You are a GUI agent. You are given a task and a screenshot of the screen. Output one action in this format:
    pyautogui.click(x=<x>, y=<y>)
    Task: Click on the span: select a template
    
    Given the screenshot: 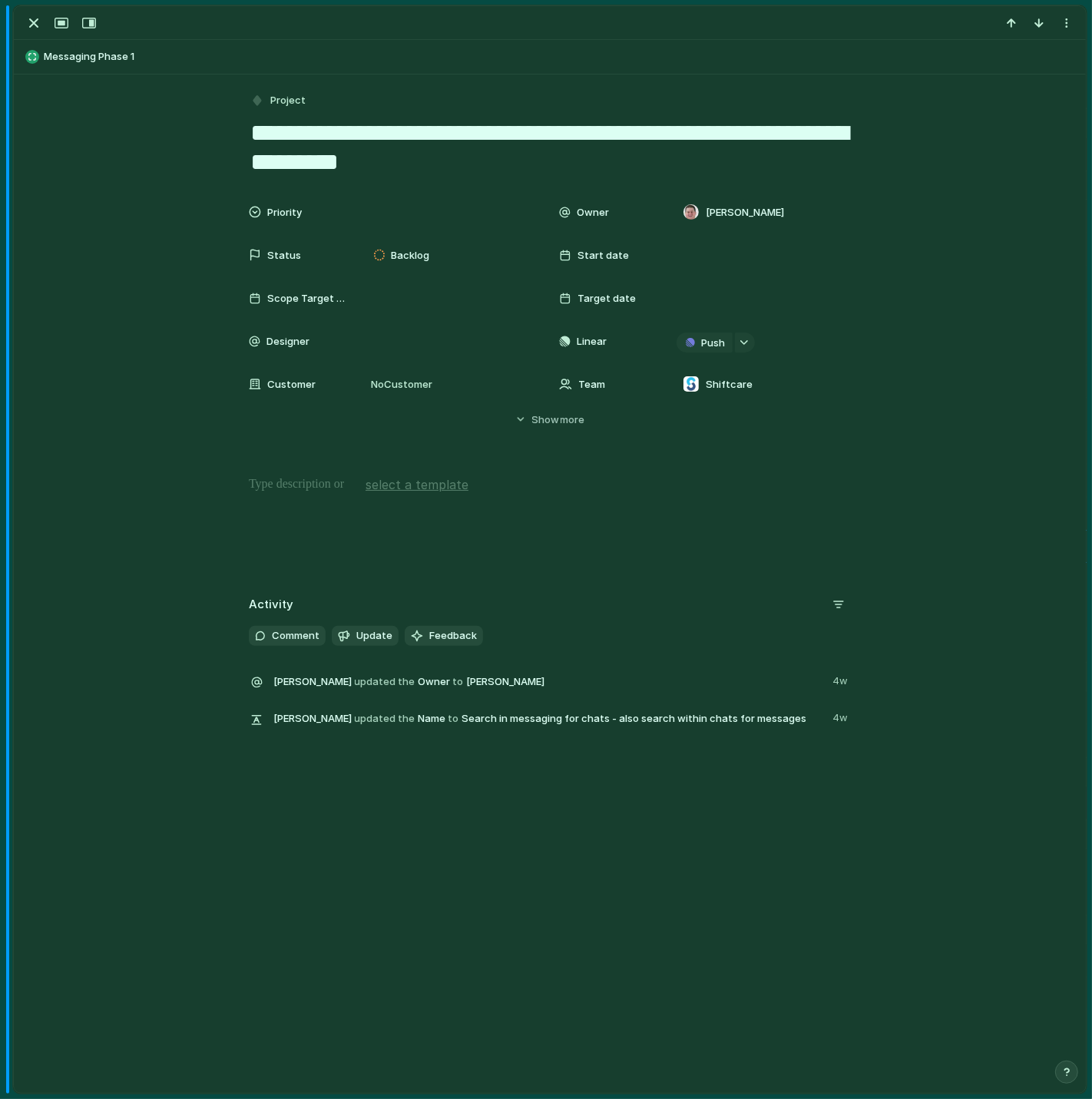 What is the action you would take?
    pyautogui.click(x=417, y=485)
    